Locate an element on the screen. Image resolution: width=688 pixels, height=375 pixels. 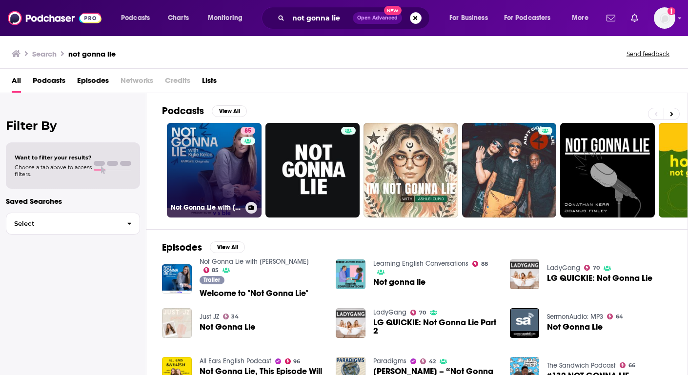
img: User Profile is located at coordinates (665, 18).